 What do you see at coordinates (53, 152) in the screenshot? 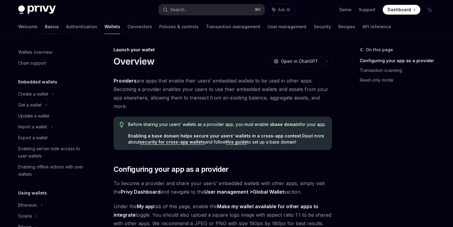
I see `div: Enabling server-side access to user wallets` at bounding box center [53, 152].